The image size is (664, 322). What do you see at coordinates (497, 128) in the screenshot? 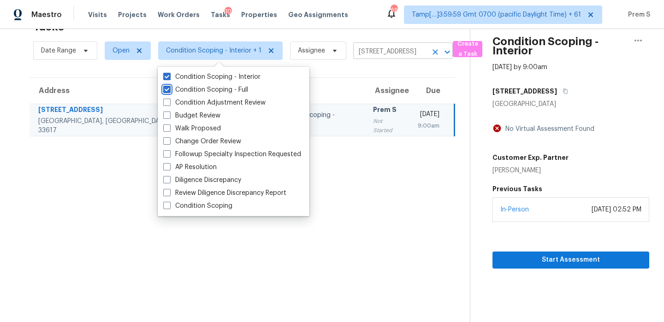
I see `img: Artifact Not Present Icon` at bounding box center [497, 128].